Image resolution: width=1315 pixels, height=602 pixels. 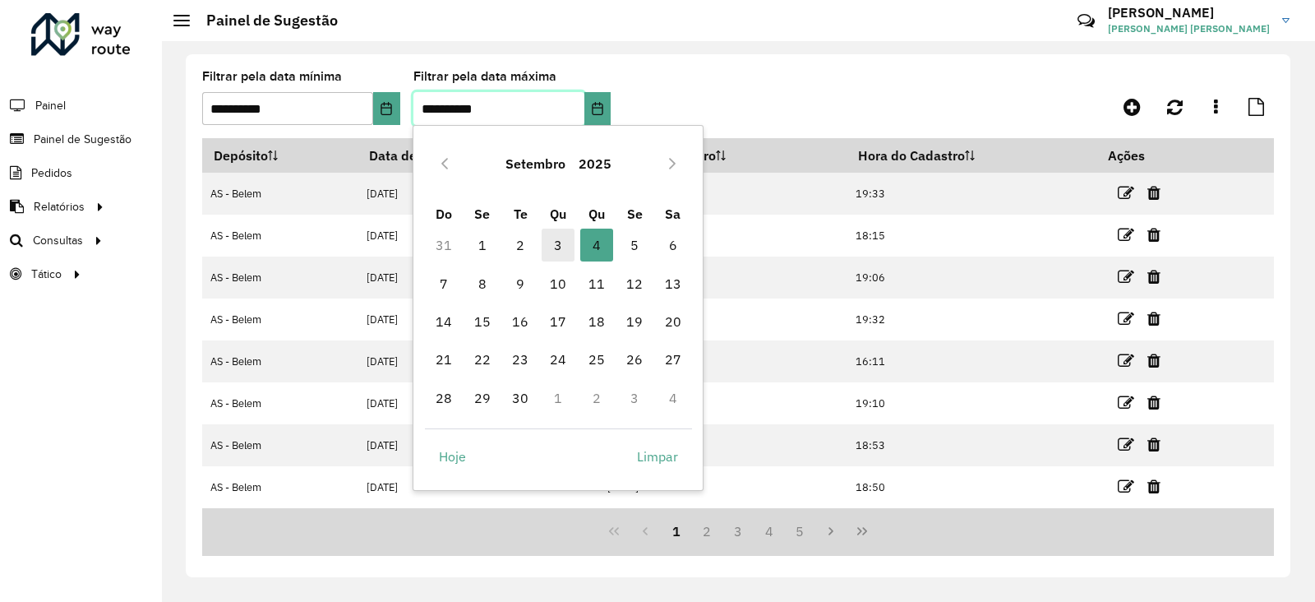 What do you see at coordinates (597, 321) in the screenshot?
I see `td: 18` at bounding box center [597, 321].